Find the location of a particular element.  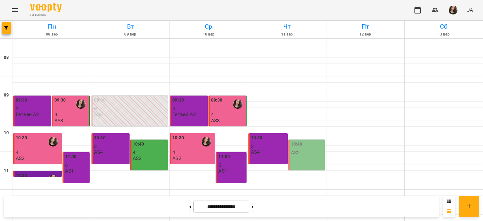

img: af1f68b2e62f557a8ede8df23d2b6d50.jpg is located at coordinates (453, 10).